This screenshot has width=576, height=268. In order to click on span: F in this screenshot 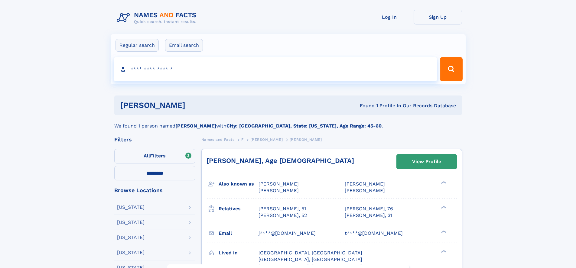, I will do `click(242, 140)`.